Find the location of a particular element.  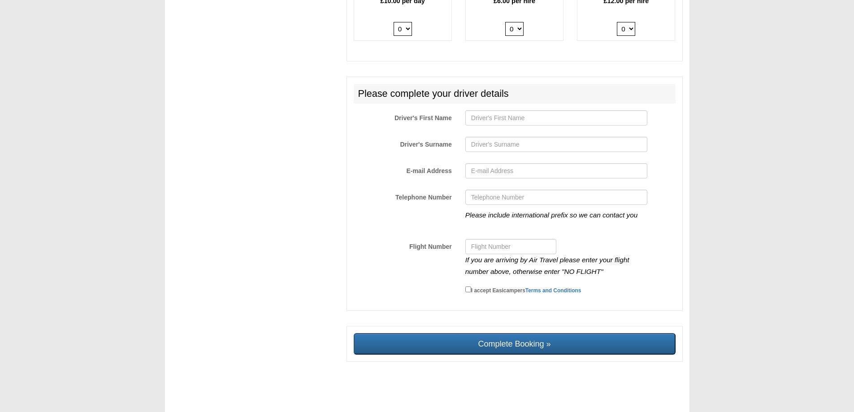

label: E-mail Address is located at coordinates (402, 169).